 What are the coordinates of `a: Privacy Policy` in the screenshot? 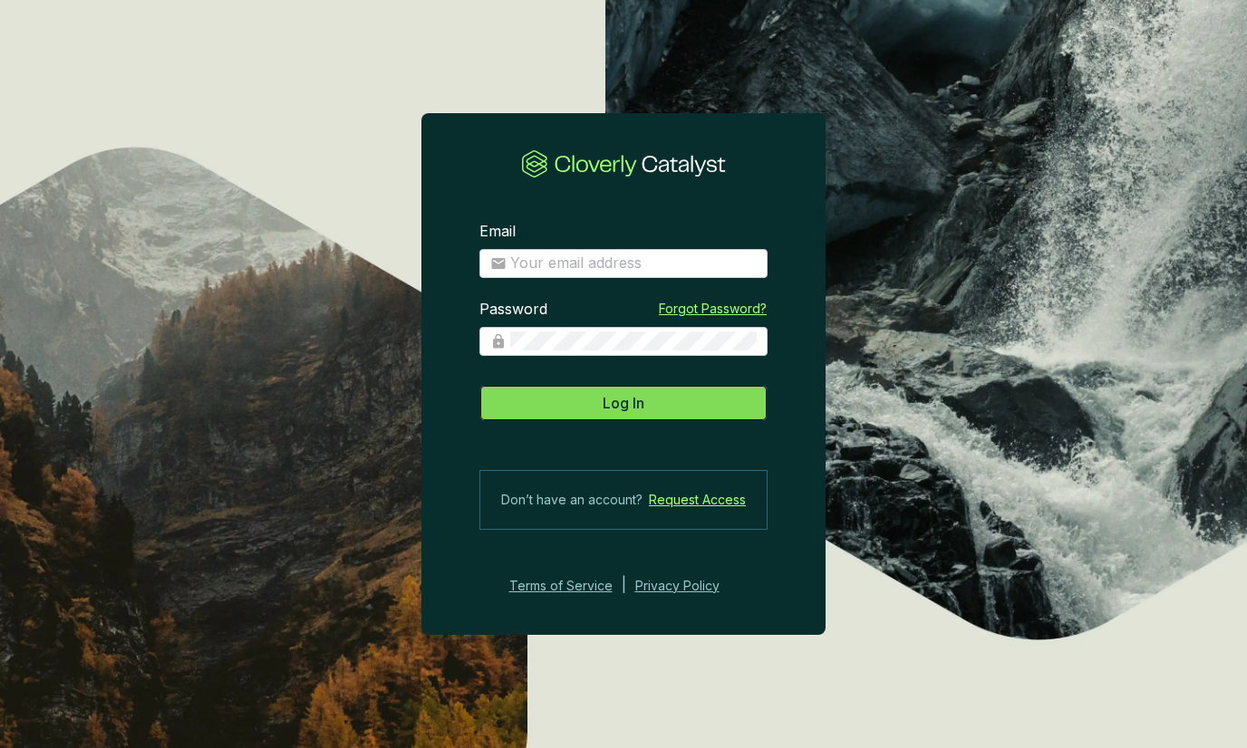 It's located at (689, 586).